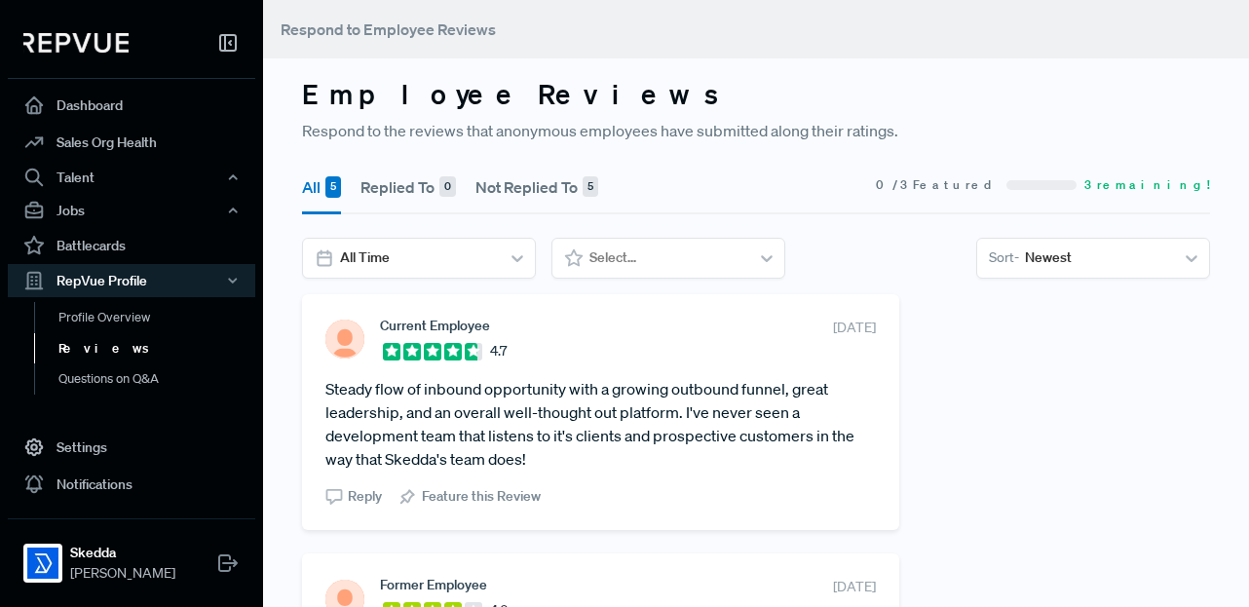  Describe the element at coordinates (43, 563) in the screenshot. I see `img: Skedda` at that location.